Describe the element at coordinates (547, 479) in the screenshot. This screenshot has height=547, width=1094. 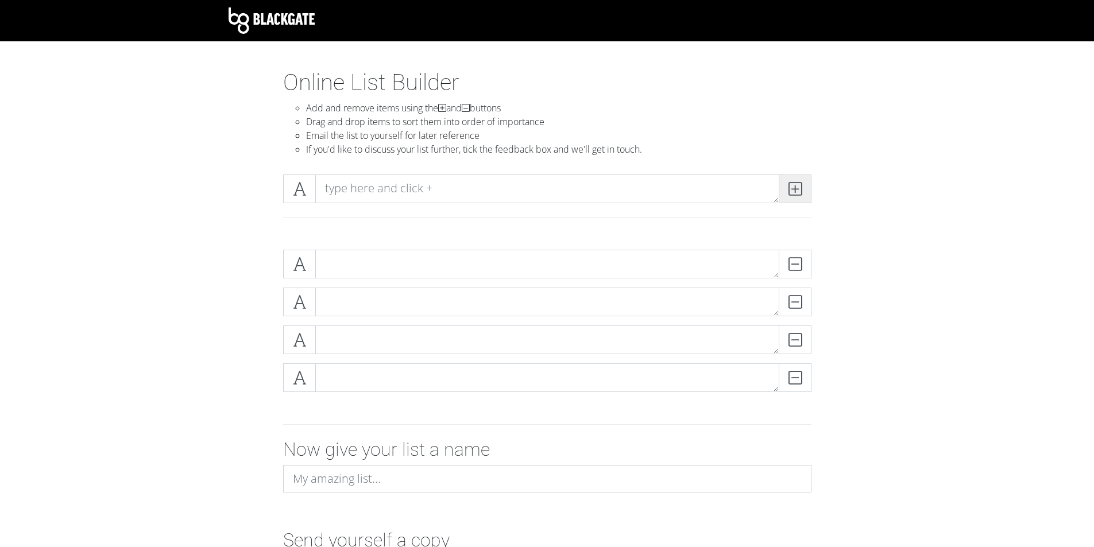
I see `input: My amazing list...` at that location.